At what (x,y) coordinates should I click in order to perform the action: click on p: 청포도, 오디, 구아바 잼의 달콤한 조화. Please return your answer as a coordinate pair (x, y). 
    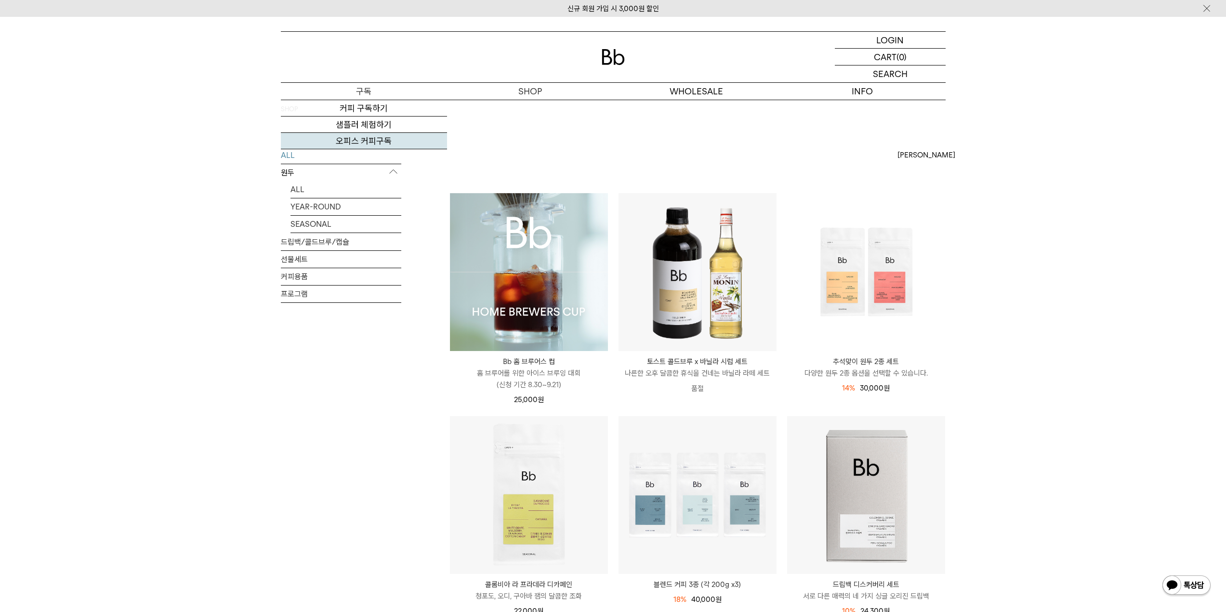
    Looking at the image, I should click on (529, 596).